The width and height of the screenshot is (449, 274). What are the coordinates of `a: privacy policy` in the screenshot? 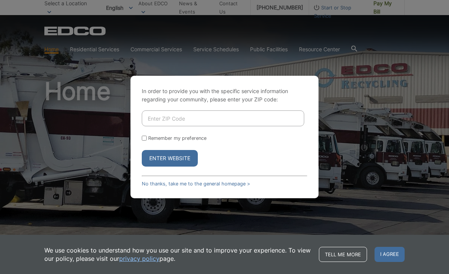 It's located at (139, 258).